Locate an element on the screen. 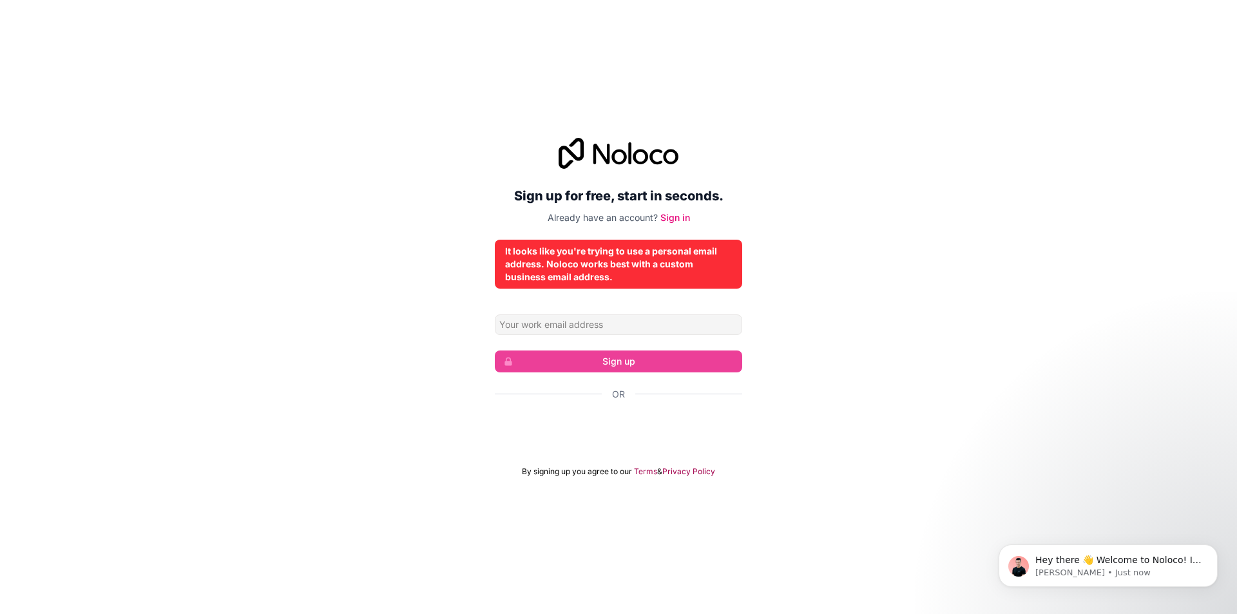 Image resolution: width=1237 pixels, height=614 pixels. span: Or is located at coordinates (618, 394).